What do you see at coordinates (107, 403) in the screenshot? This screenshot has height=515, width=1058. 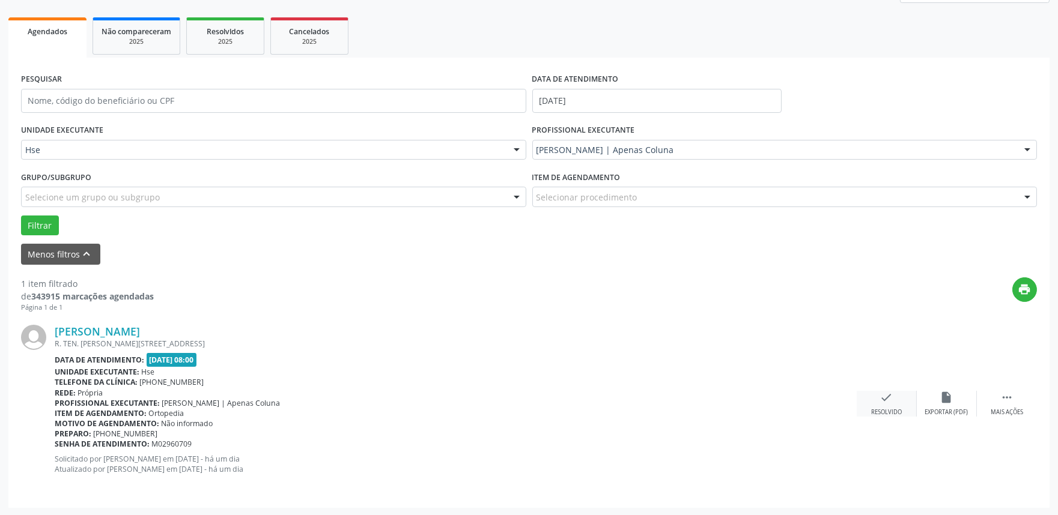 I see `b: Profissional executante:` at bounding box center [107, 403].